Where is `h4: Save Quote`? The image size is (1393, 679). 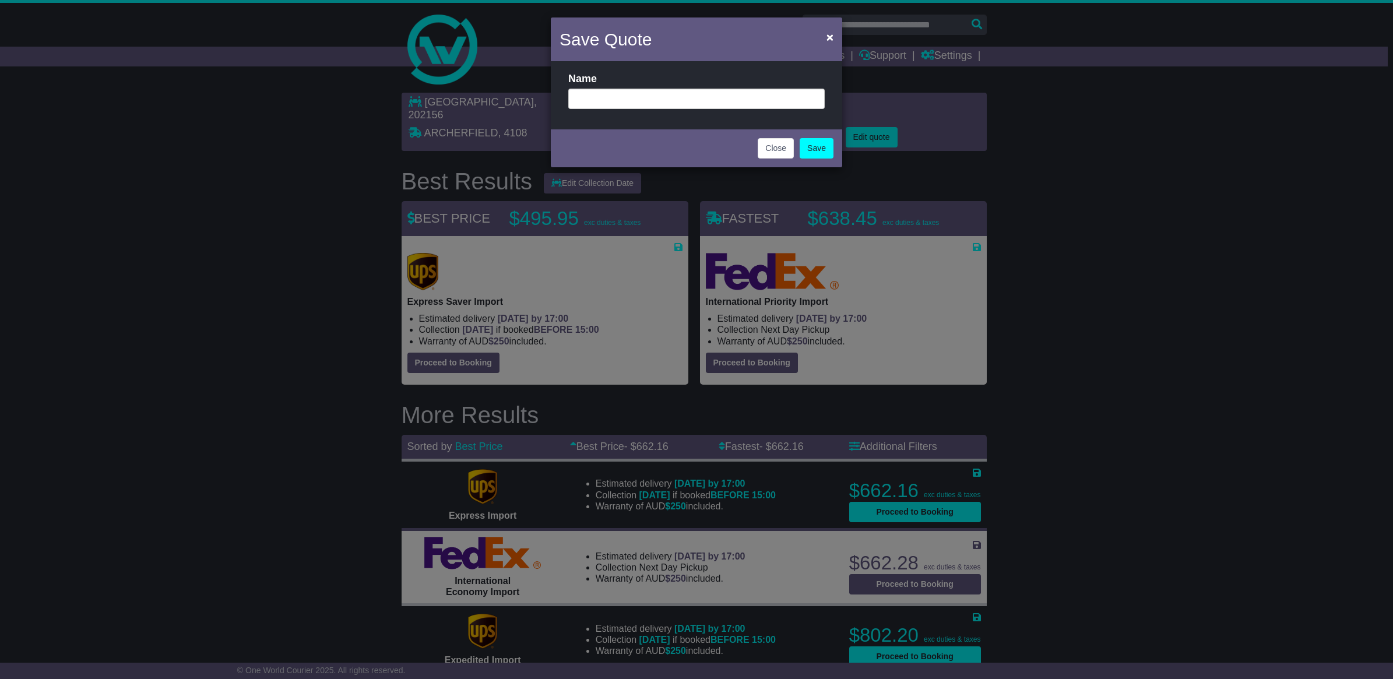
h4: Save Quote is located at coordinates (606, 39).